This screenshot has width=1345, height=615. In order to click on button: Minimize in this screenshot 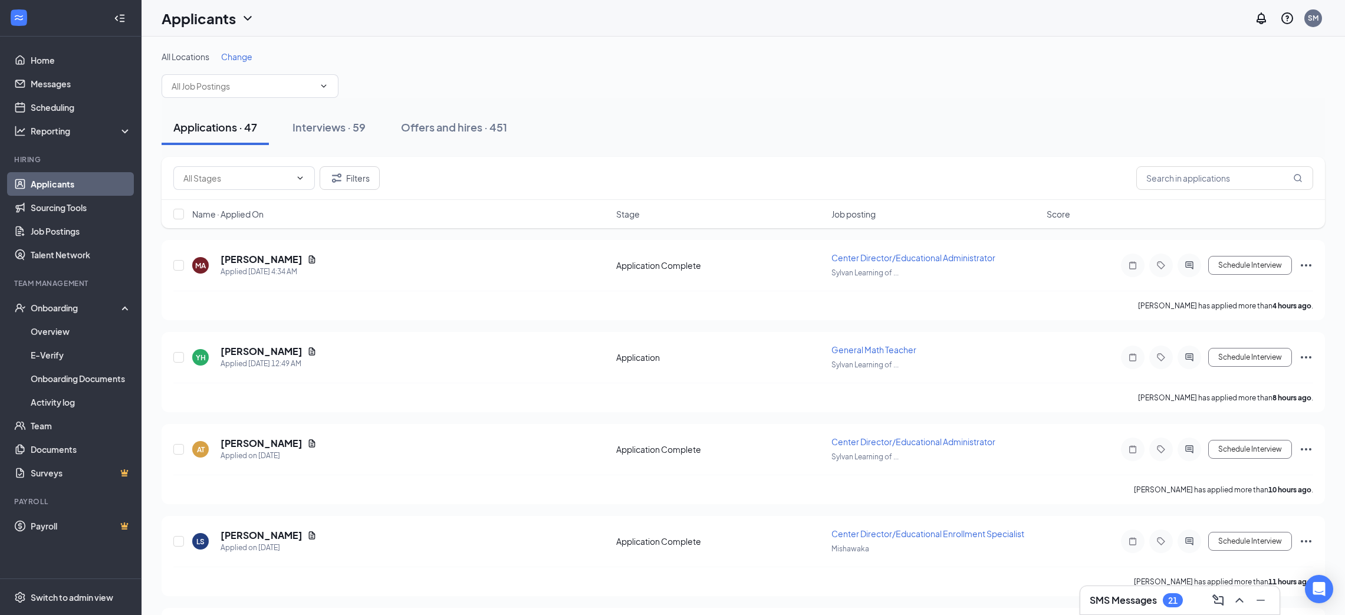, I will do `click(1261, 600)`.